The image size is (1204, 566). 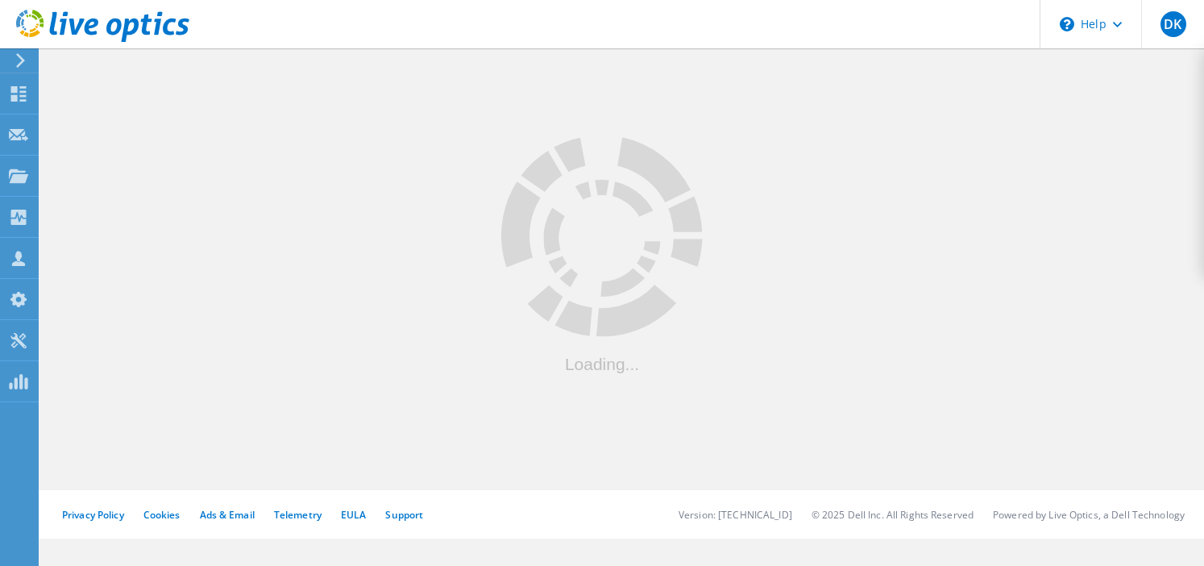 I want to click on a: Live Optics Dashboard, so click(x=102, y=39).